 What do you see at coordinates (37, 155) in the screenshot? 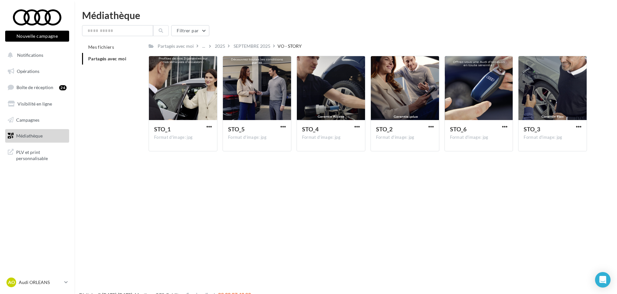
I see `a: PLV et print personnalisable` at bounding box center [37, 155].